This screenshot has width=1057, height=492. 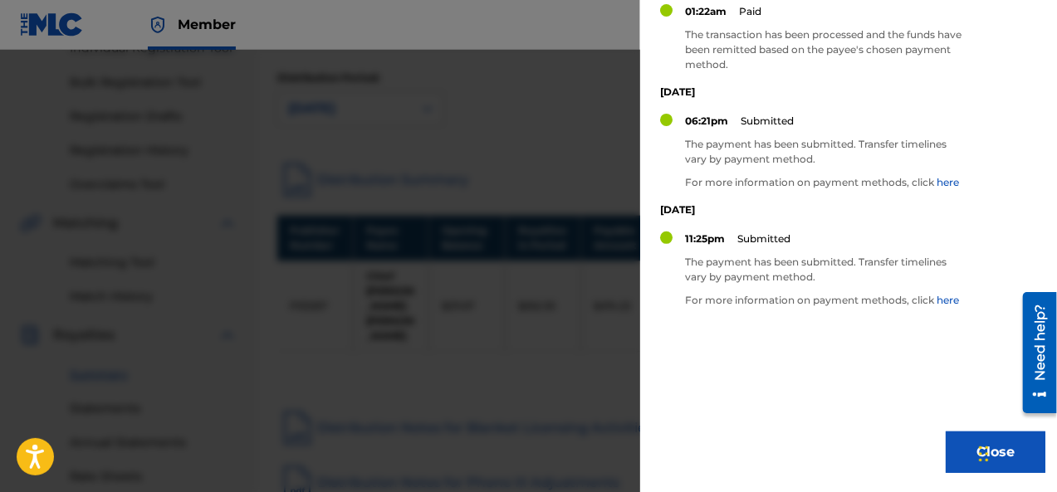 I want to click on img: MLC Logo, so click(x=51, y=24).